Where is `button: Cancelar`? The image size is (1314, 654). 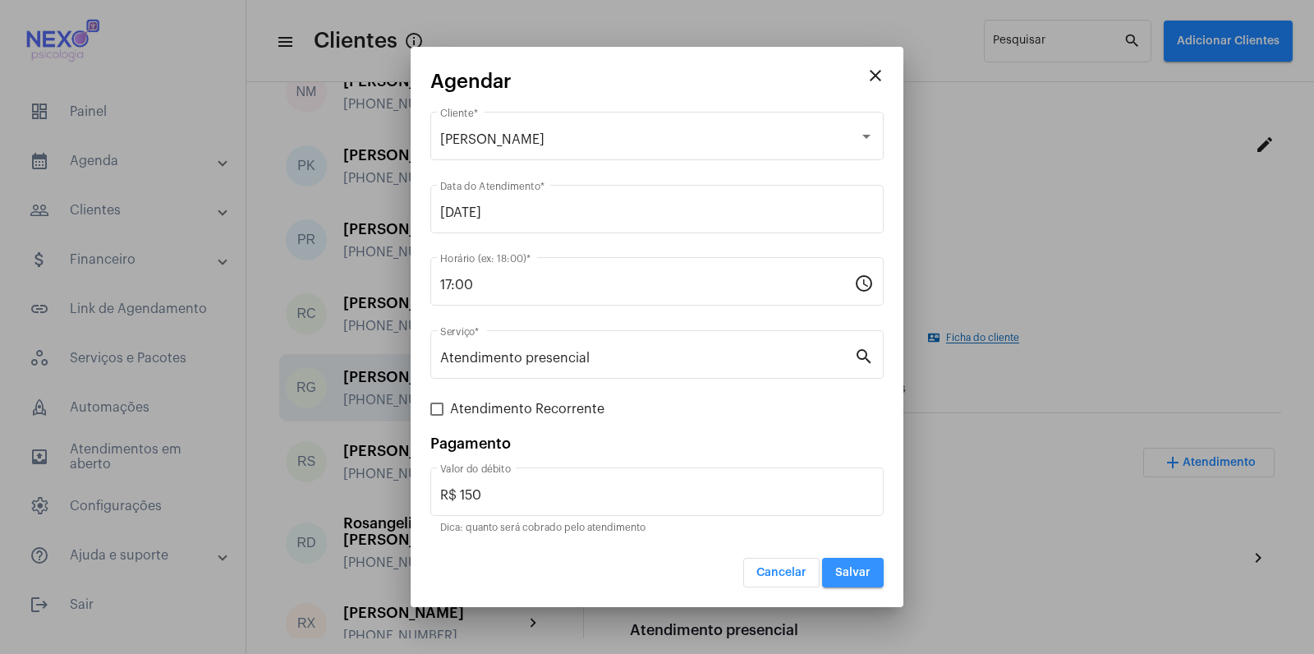 button: Cancelar is located at coordinates (781, 572).